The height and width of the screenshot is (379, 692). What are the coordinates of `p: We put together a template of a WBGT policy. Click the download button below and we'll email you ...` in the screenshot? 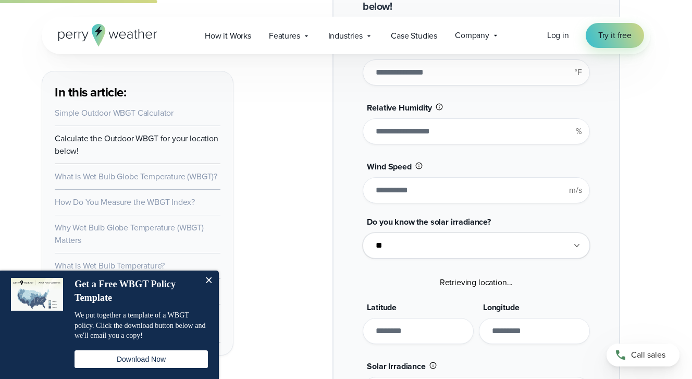 It's located at (141, 325).